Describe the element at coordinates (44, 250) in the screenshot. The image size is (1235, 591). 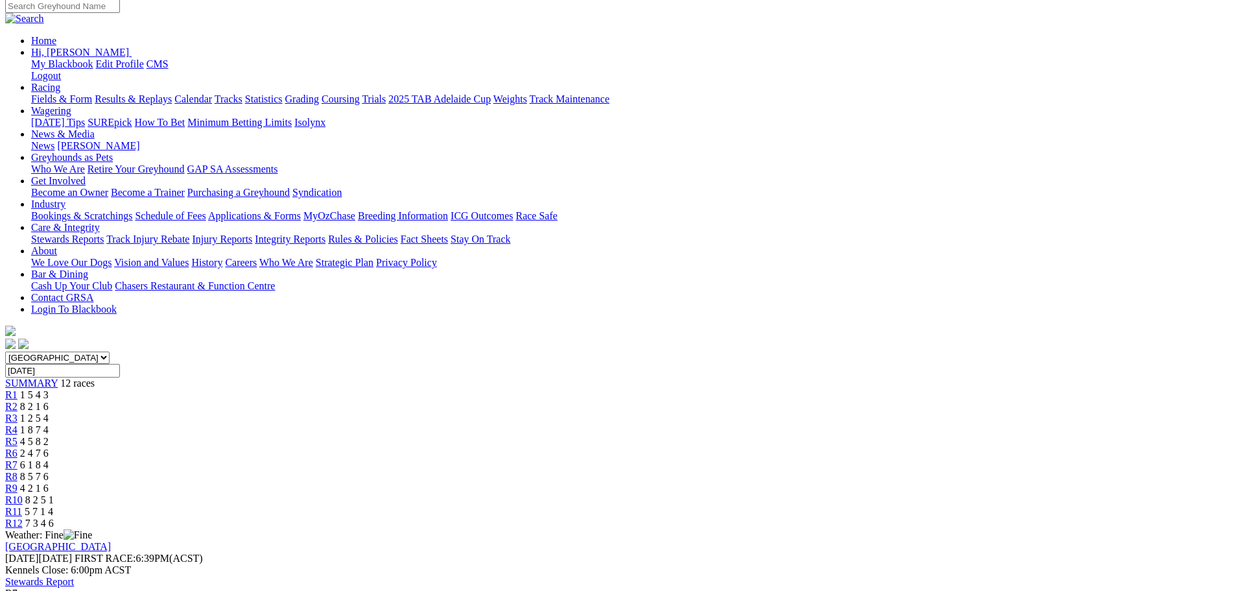
I see `a: About` at that location.